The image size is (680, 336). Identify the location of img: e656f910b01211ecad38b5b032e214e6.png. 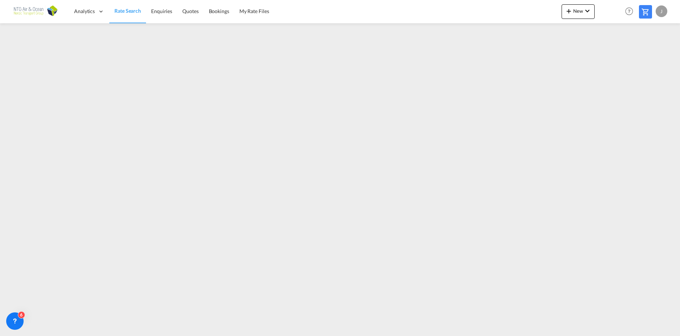
(35, 11).